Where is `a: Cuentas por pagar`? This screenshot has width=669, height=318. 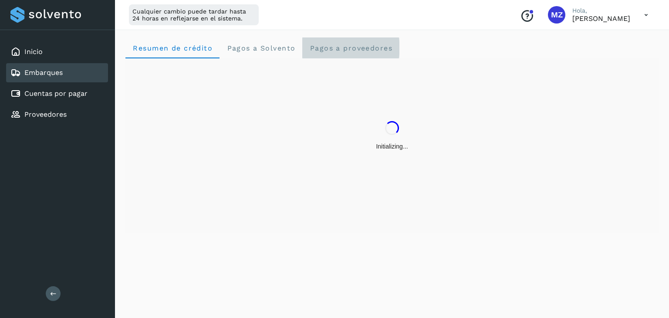 a: Cuentas por pagar is located at coordinates (56, 93).